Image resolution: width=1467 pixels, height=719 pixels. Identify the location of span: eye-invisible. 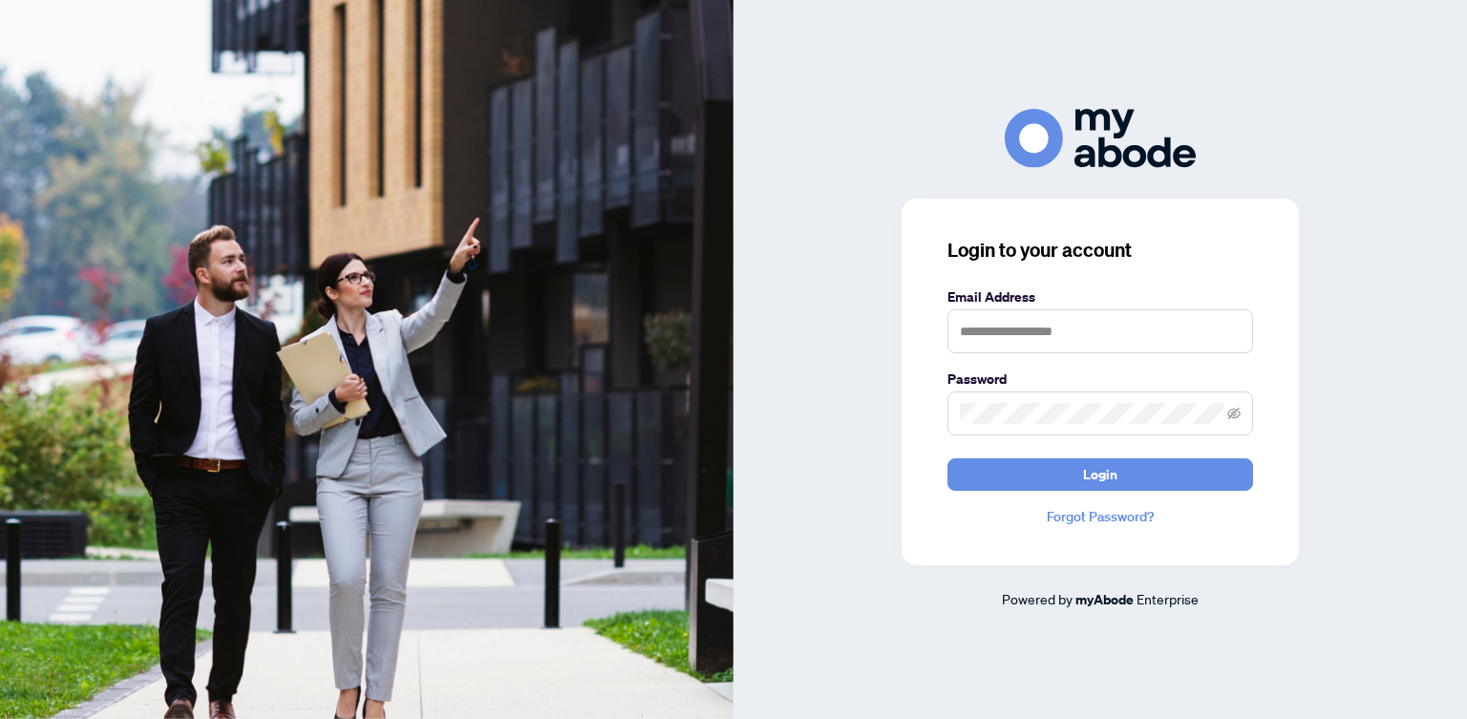
(1234, 414).